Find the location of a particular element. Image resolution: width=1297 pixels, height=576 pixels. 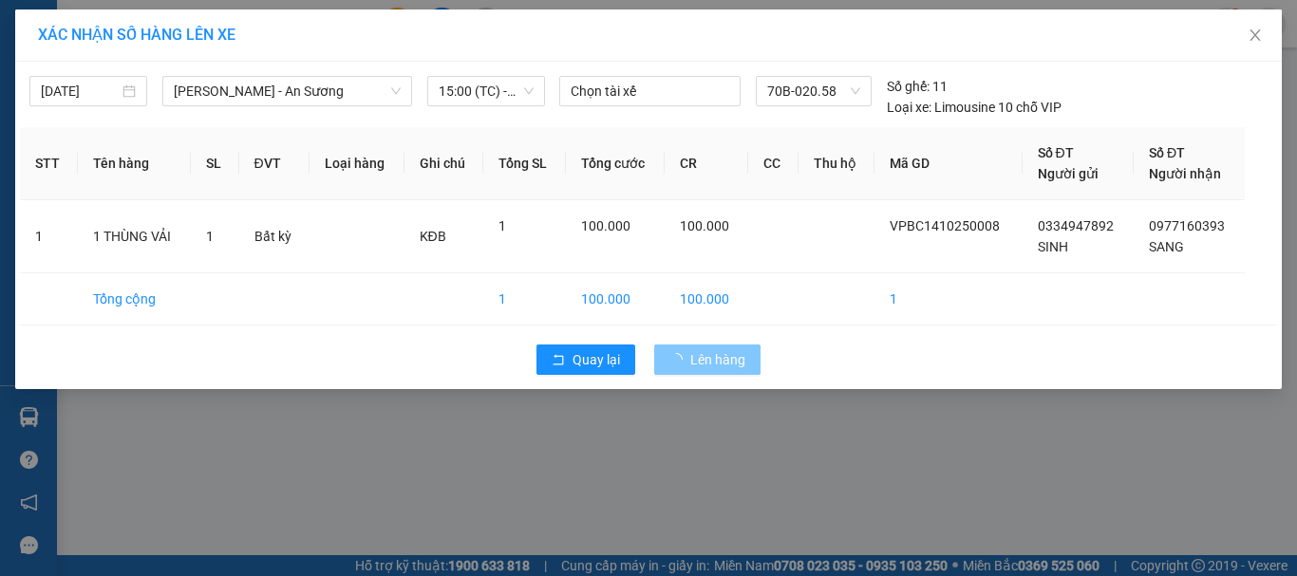

div: Limousine 10 chỗ VIP is located at coordinates (974, 107).